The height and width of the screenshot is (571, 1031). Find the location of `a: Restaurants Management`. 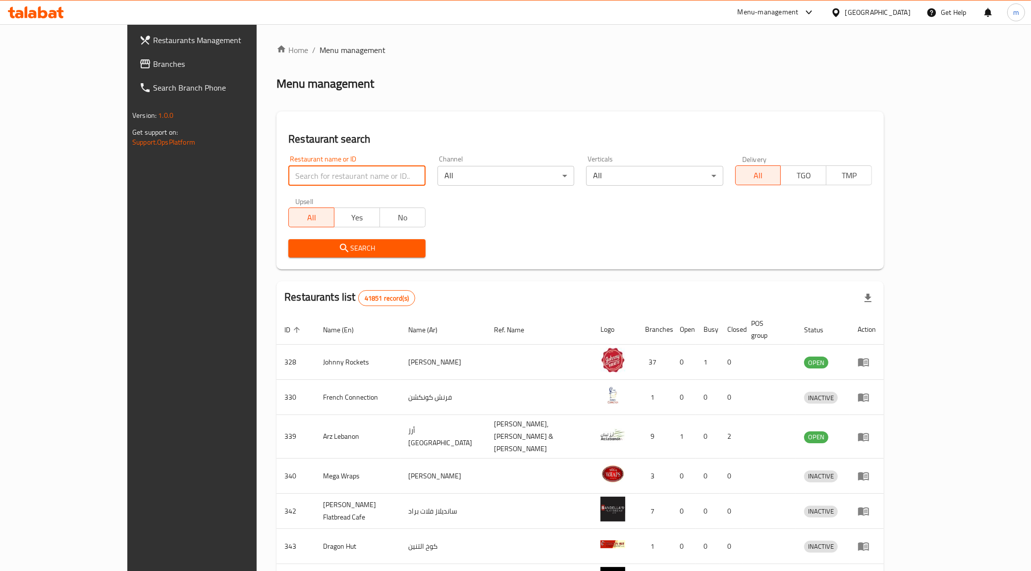

a: Restaurants Management is located at coordinates (216, 40).